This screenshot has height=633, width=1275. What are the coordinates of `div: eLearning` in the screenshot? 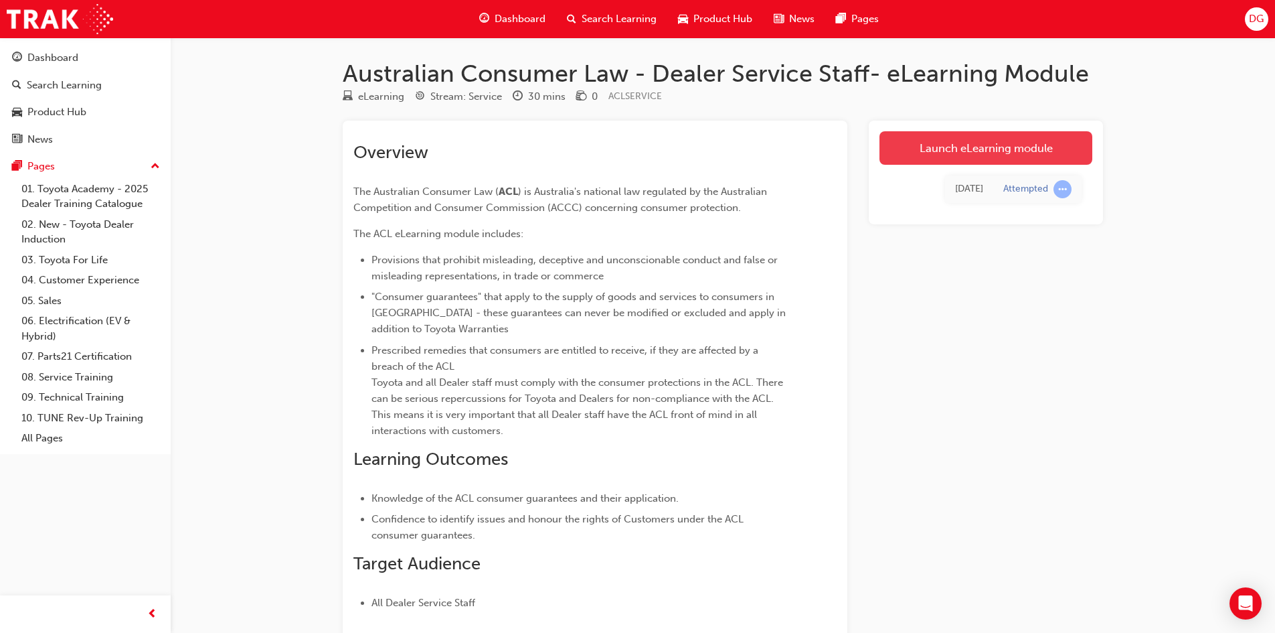 It's located at (381, 96).